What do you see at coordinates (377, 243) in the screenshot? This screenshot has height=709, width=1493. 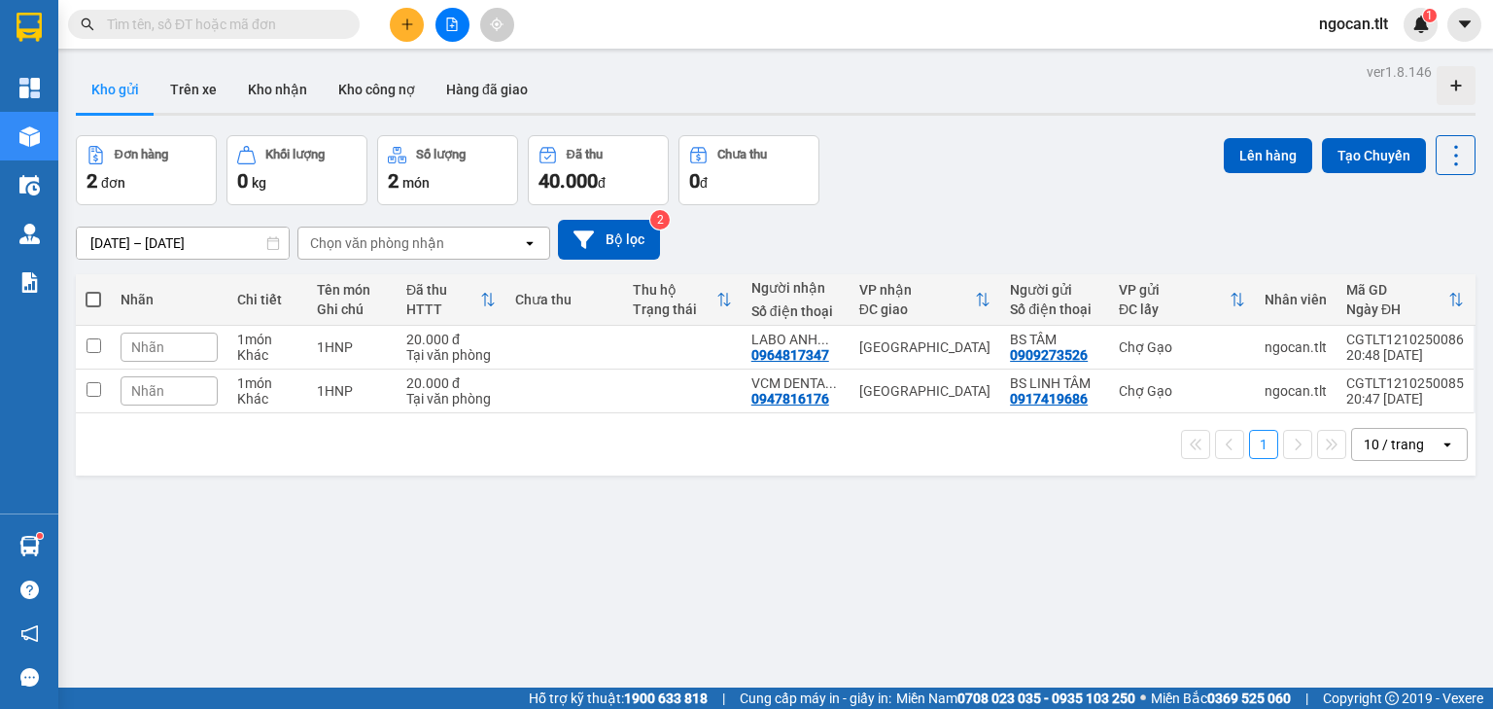 I see `div: Chọn văn phòng nhận` at bounding box center [377, 243].